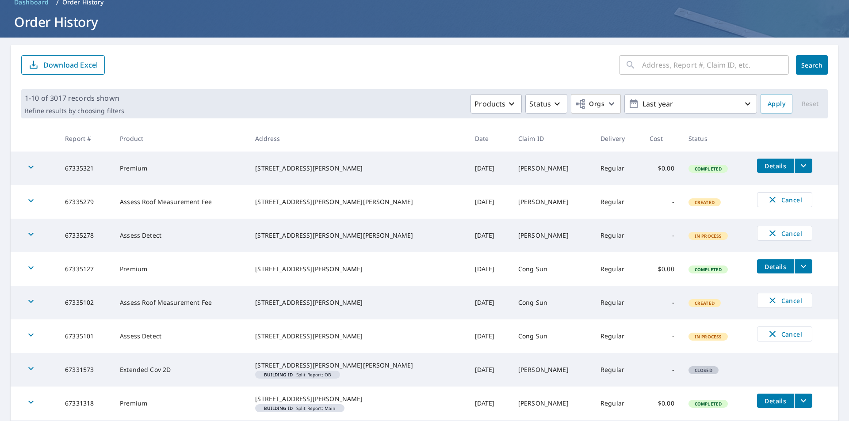 This screenshot has width=849, height=421. What do you see at coordinates (85, 404) in the screenshot?
I see `td: 67331318` at bounding box center [85, 404].